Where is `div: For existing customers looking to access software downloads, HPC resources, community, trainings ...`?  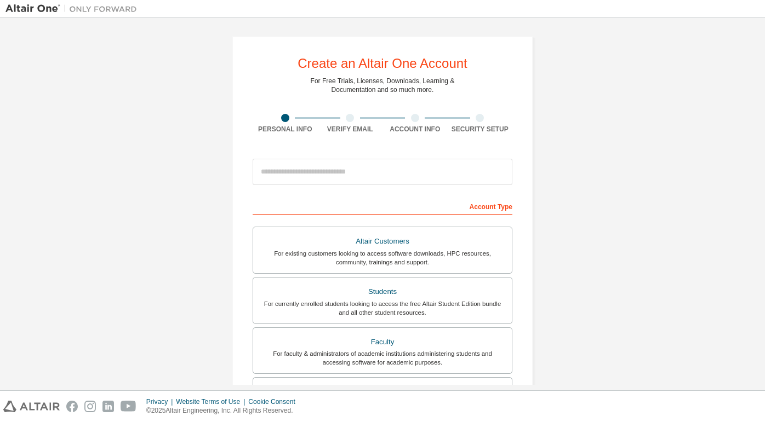
div: For existing customers looking to access software downloads, HPC resources, community, trainings ... is located at coordinates (382, 258).